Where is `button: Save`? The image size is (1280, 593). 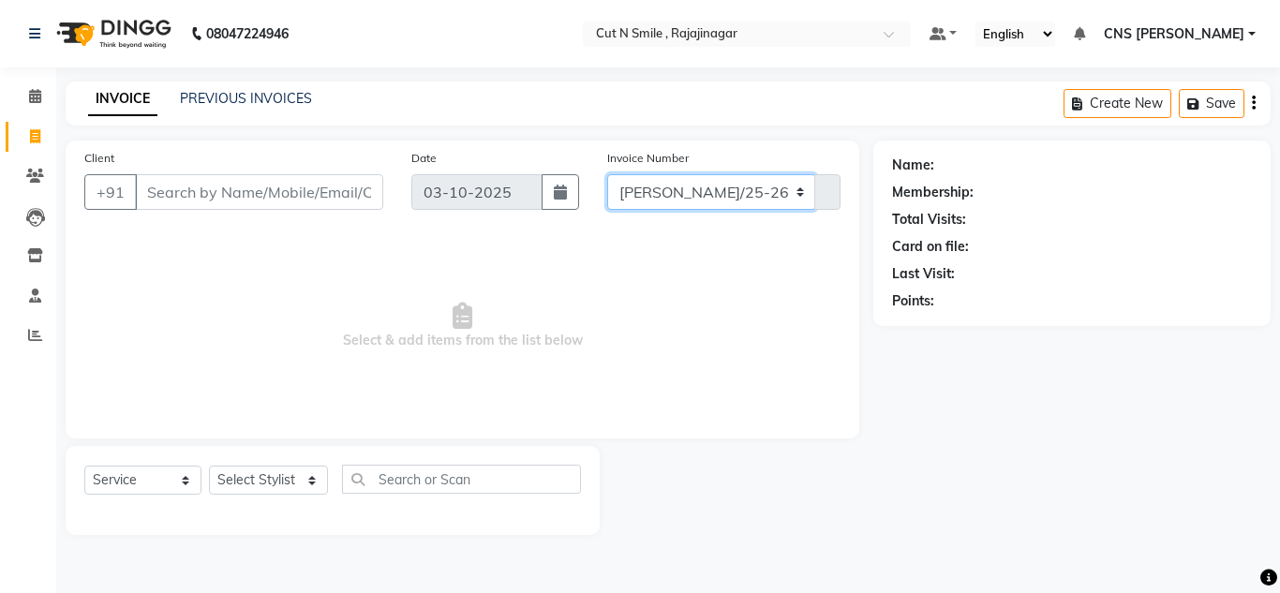
button: Save is located at coordinates (1212, 103).